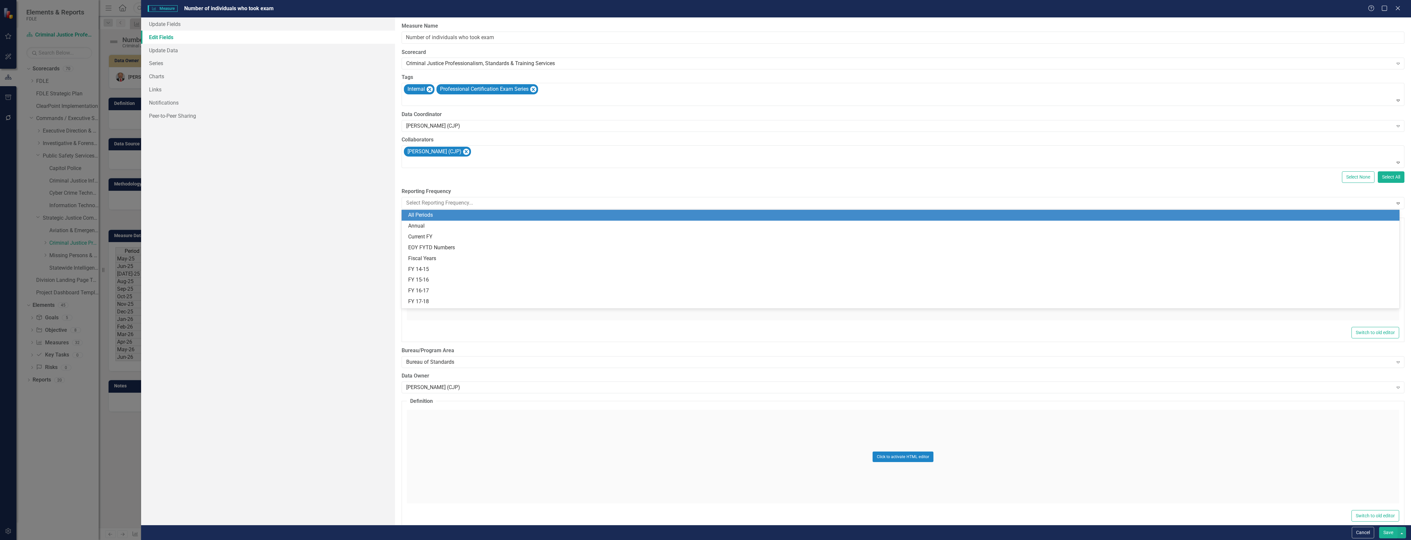 The height and width of the screenshot is (540, 1411). Describe the element at coordinates (268, 37) in the screenshot. I see `a: Edit Fields` at that location.